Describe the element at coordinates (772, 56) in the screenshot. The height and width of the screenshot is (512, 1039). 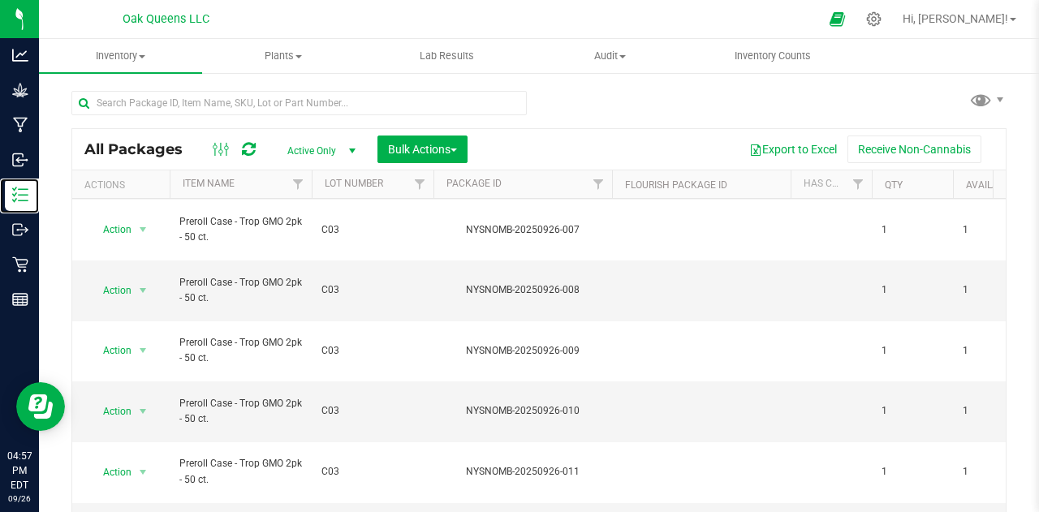
I see `a: Inventory Counts` at that location.